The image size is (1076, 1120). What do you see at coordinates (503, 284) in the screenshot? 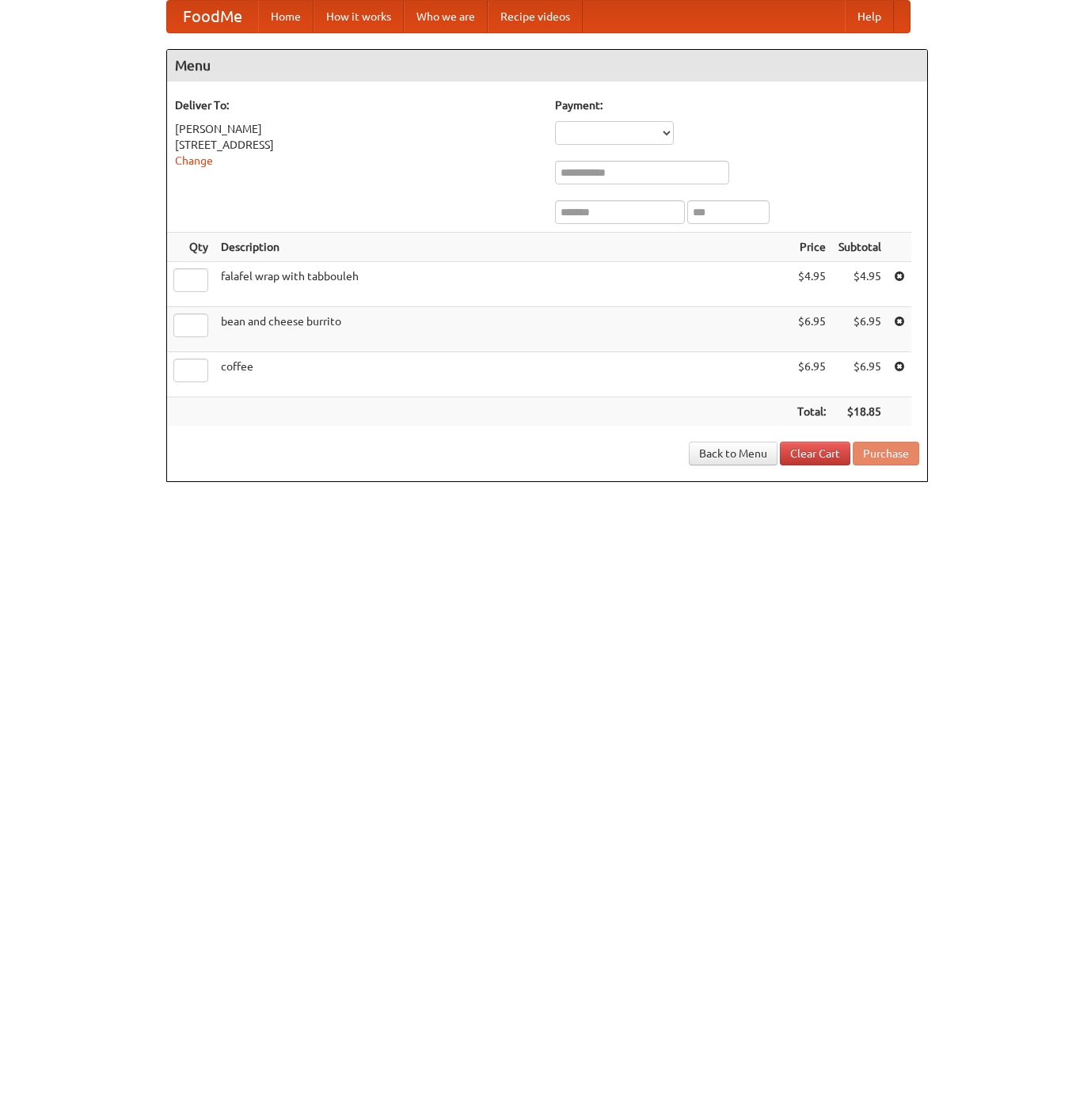
I see `td: falafel wrap with tabbouleh` at bounding box center [503, 284].